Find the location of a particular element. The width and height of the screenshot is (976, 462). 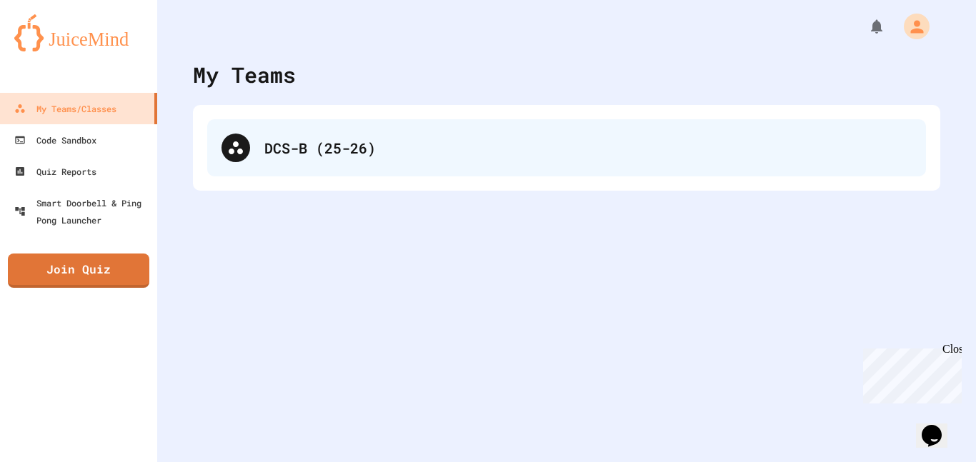

div: Chat with us now!Close is located at coordinates (52, 48).